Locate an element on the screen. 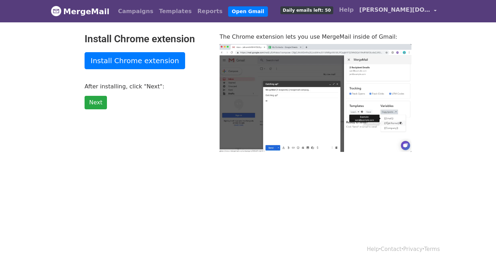  img: MergeMail logo is located at coordinates (56, 11).